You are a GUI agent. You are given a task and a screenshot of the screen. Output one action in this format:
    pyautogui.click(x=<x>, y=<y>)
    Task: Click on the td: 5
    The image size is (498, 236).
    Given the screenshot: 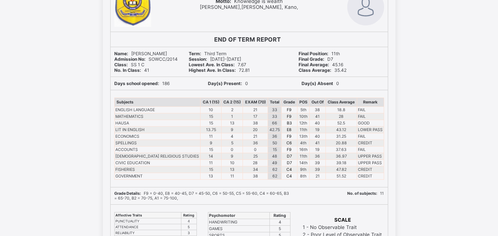 What is the action you would take?
    pyautogui.click(x=189, y=228)
    